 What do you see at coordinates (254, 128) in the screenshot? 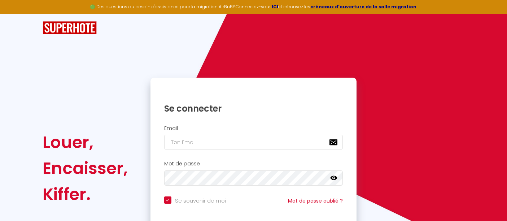
I see `h2: Email` at bounding box center [254, 128].